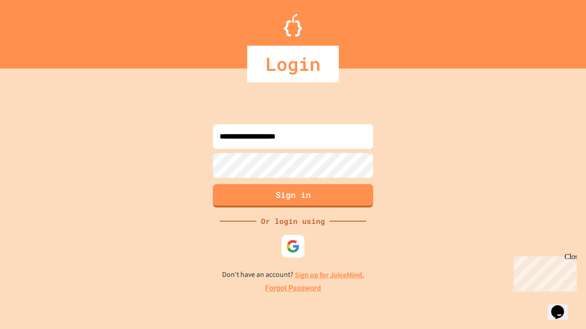  What do you see at coordinates (293, 196) in the screenshot?
I see `button: Sign in` at bounding box center [293, 196].